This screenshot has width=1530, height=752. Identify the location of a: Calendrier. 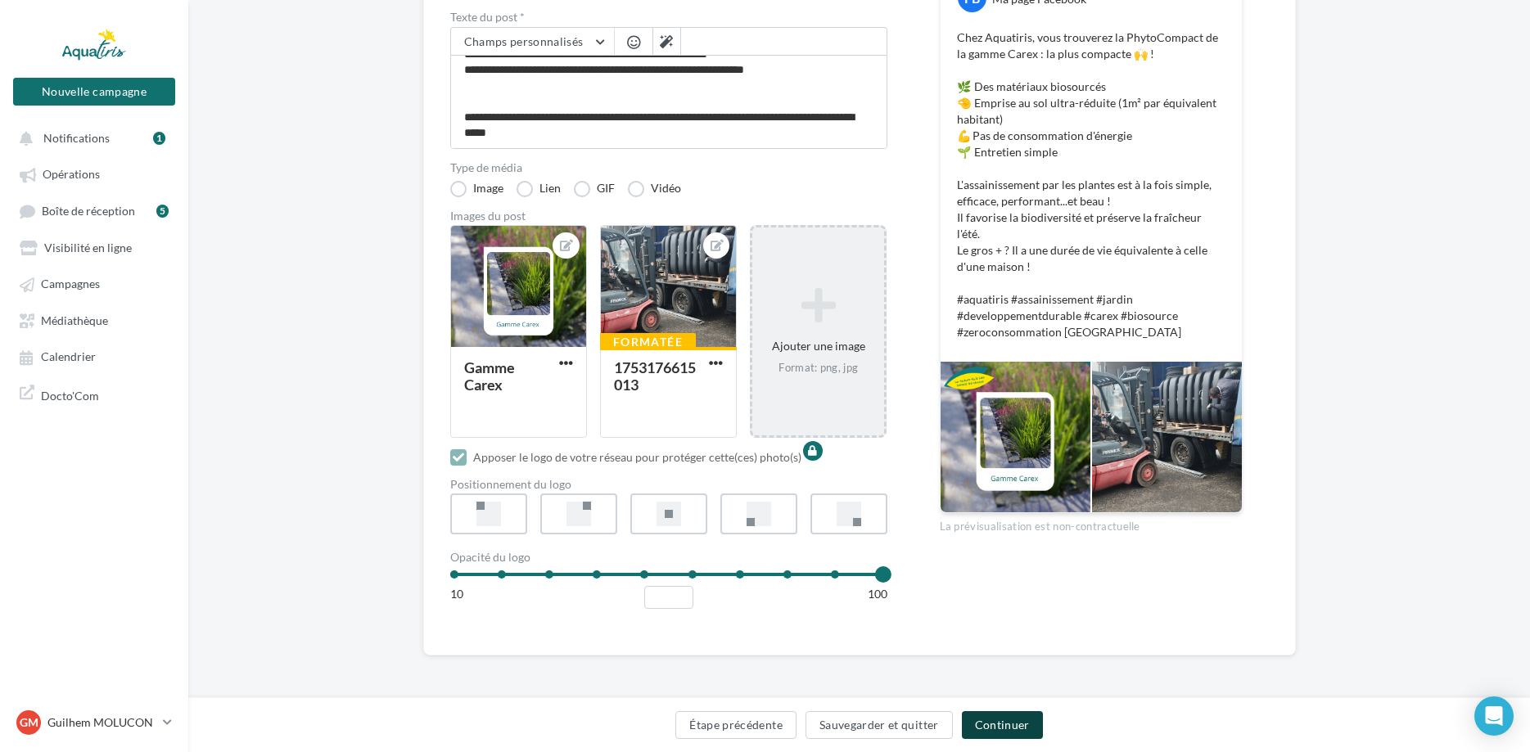
(94, 356).